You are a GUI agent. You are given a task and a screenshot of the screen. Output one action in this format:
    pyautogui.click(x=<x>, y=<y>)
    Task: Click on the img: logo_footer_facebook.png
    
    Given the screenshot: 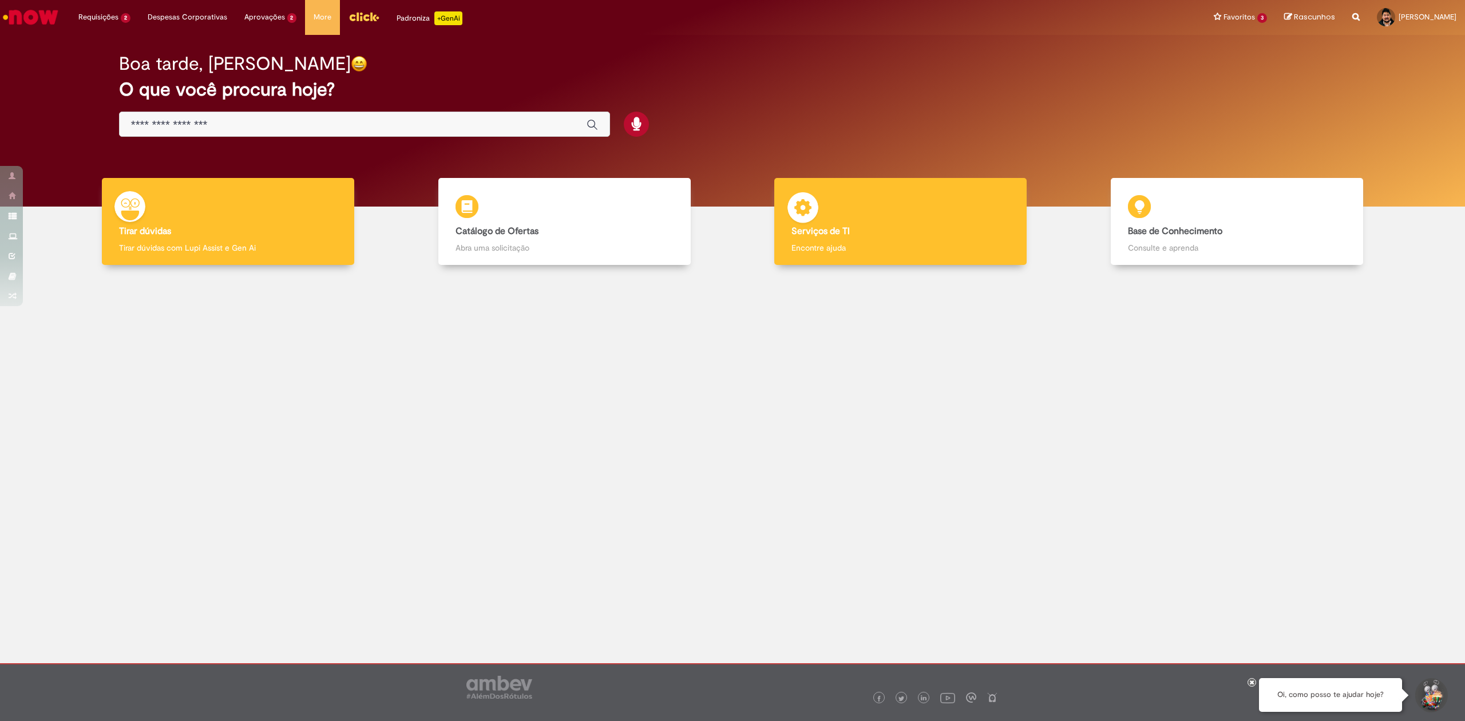 What is the action you would take?
    pyautogui.click(x=879, y=699)
    